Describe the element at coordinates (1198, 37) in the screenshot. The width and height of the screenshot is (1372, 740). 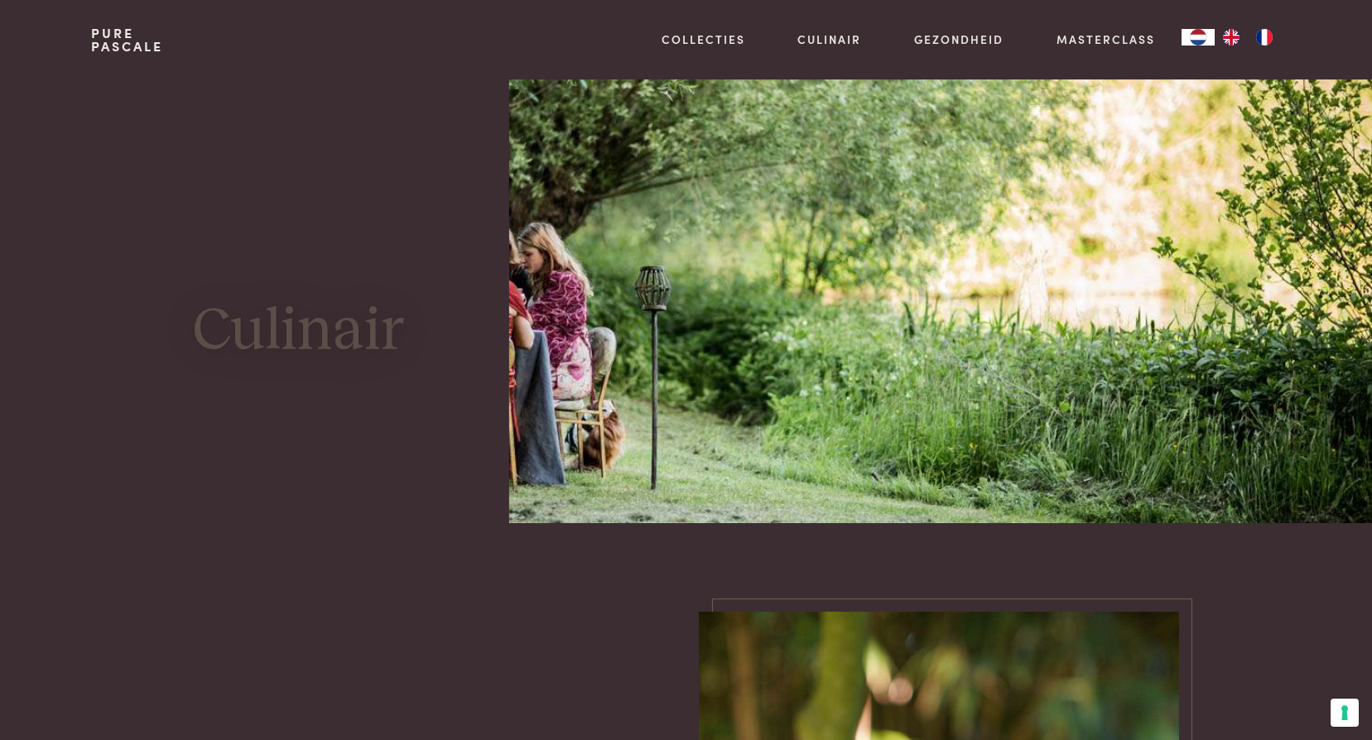
I see `a: NL` at that location.